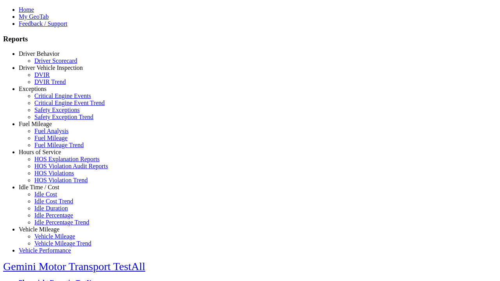 This screenshot has height=281, width=500. What do you see at coordinates (51, 68) in the screenshot?
I see `a: Driver Vehicle Inspection` at bounding box center [51, 68].